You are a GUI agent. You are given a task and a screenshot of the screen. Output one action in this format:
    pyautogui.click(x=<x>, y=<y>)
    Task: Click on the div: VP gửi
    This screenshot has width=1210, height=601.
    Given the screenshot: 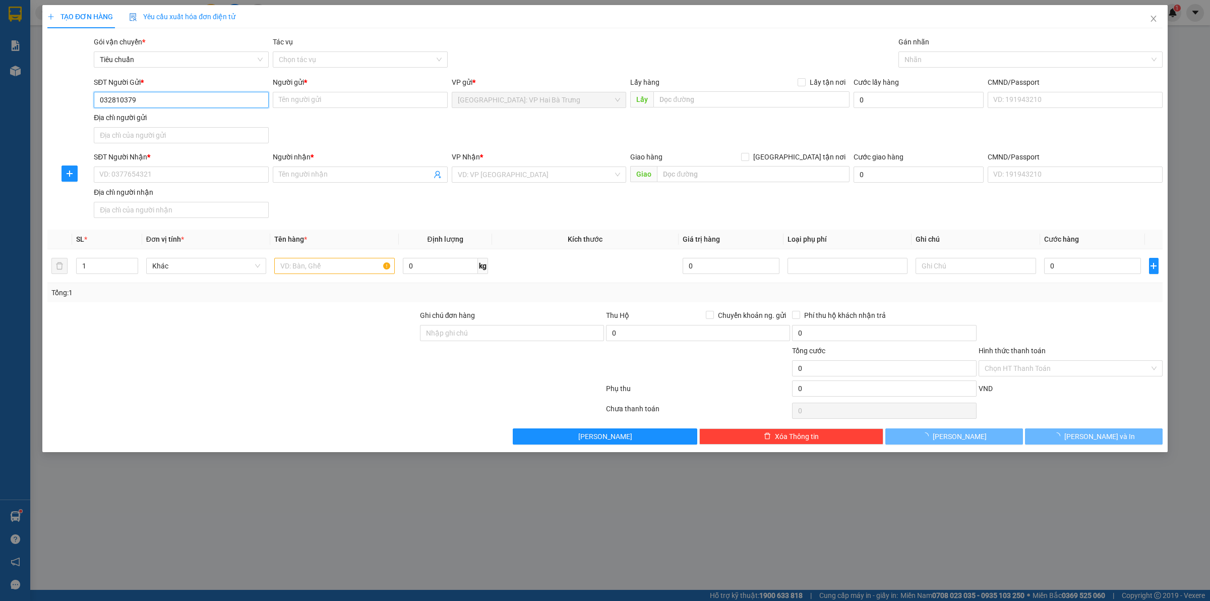 What is the action you would take?
    pyautogui.click(x=539, y=82)
    